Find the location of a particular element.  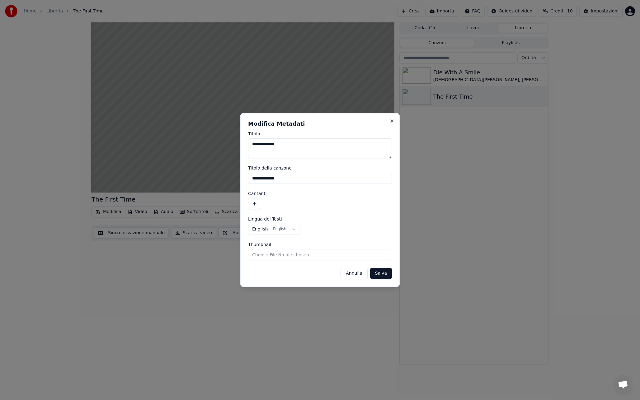

span: Thumbnail is located at coordinates (260, 245).